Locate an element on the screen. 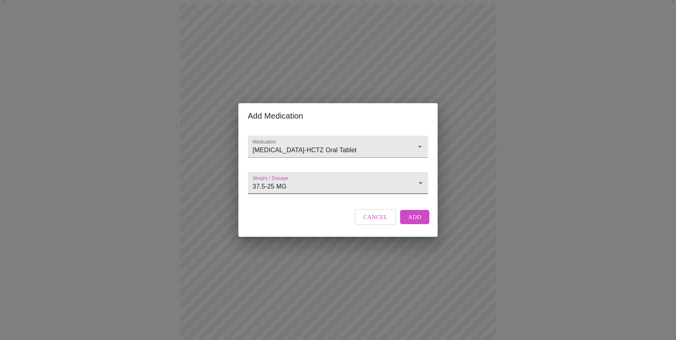  button: Open is located at coordinates (420, 147).